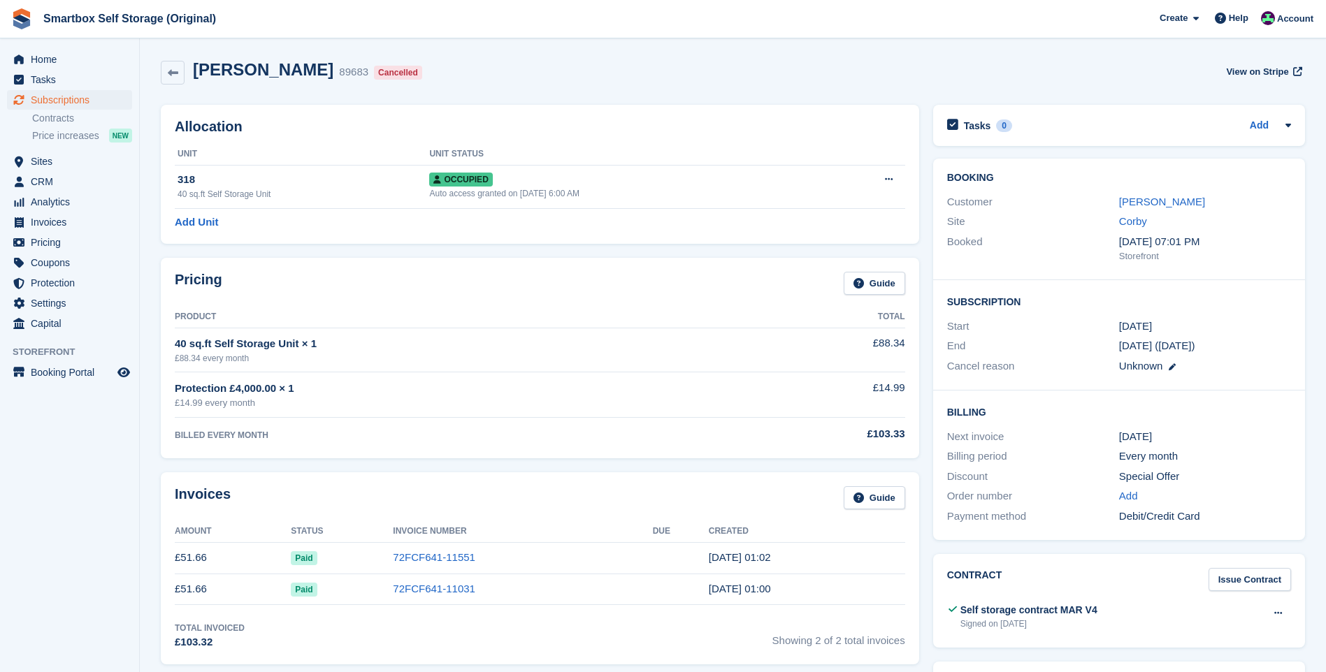  What do you see at coordinates (210, 628) in the screenshot?
I see `div: Total Invoiced` at bounding box center [210, 628].